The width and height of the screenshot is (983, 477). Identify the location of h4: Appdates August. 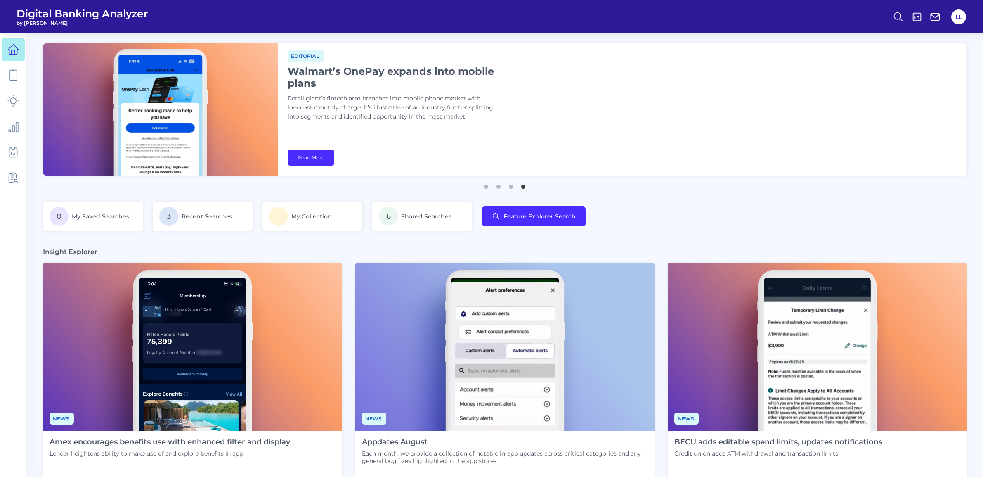
(505, 442).